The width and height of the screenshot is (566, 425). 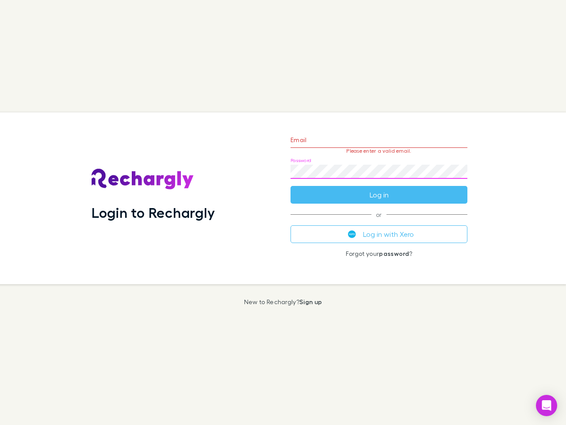 What do you see at coordinates (379, 214) in the screenshot?
I see `span: or` at bounding box center [379, 214].